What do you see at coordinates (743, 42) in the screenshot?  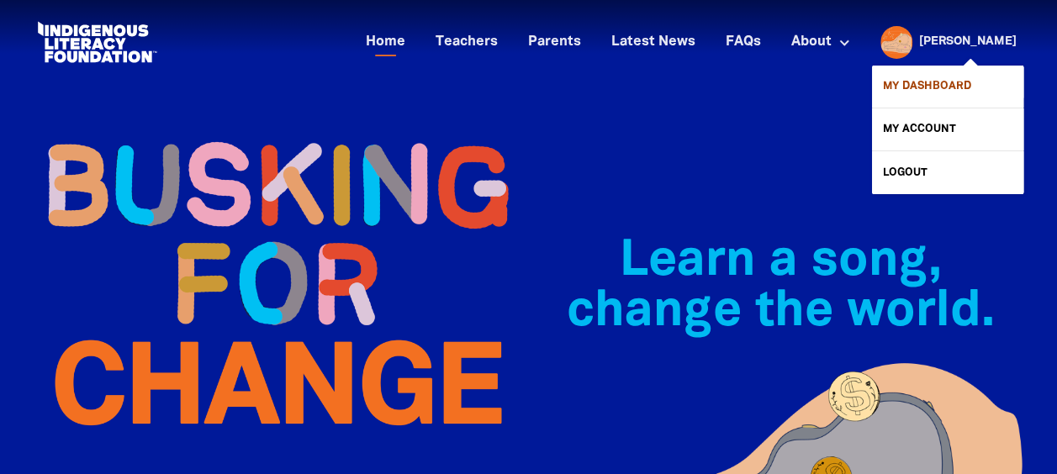 I see `a: FAQs` at bounding box center [743, 42].